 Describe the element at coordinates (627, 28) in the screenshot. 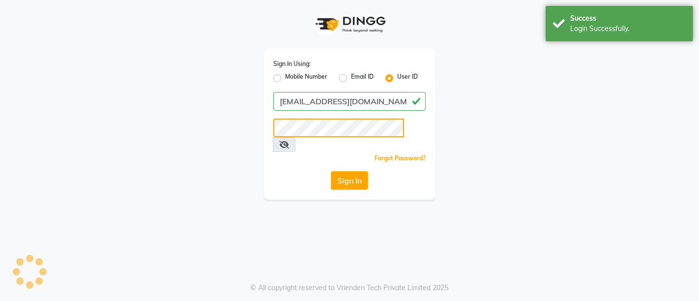

I see `div: Login Successfully.` at that location.